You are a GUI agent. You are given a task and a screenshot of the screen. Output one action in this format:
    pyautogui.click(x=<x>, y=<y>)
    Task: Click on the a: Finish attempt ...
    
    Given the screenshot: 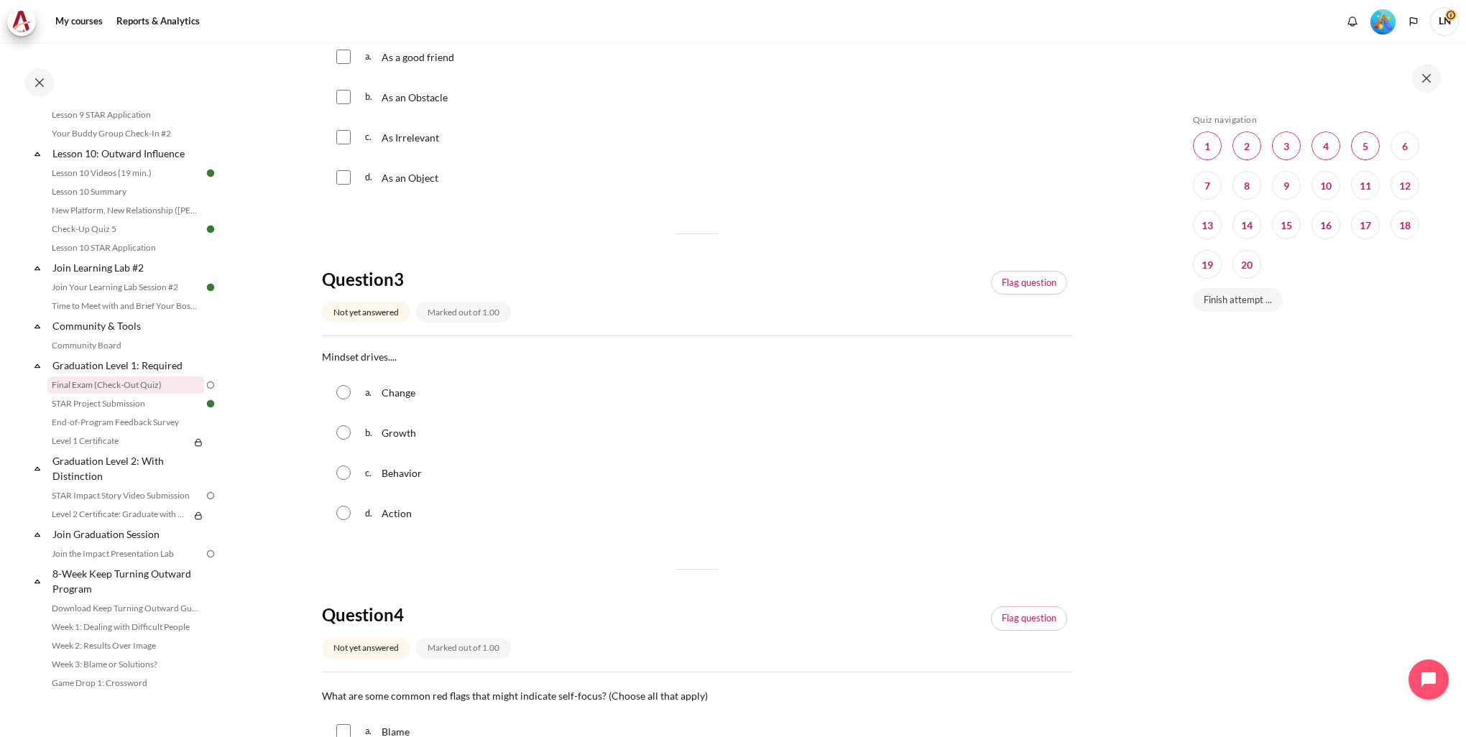 What is the action you would take?
    pyautogui.click(x=1238, y=300)
    